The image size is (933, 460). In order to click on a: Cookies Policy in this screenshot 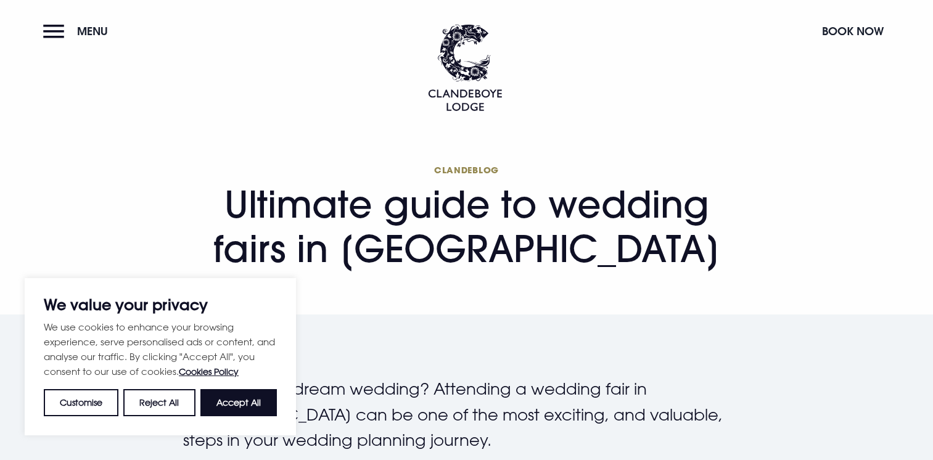, I will do `click(208, 371)`.